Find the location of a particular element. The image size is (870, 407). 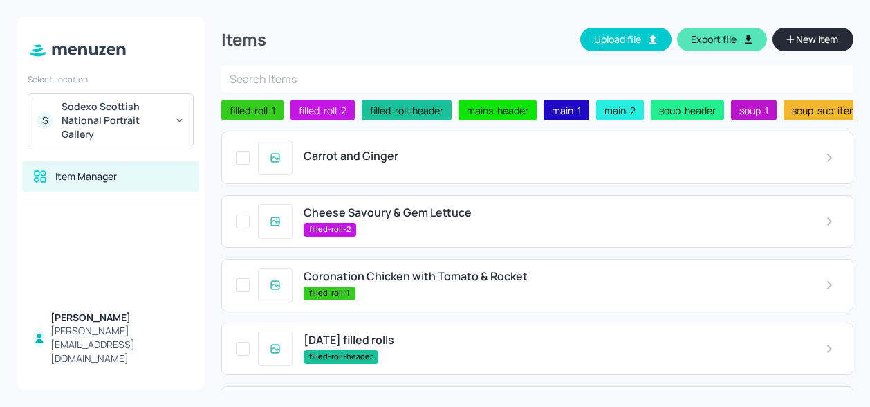

span: mains-header is located at coordinates (497, 110).